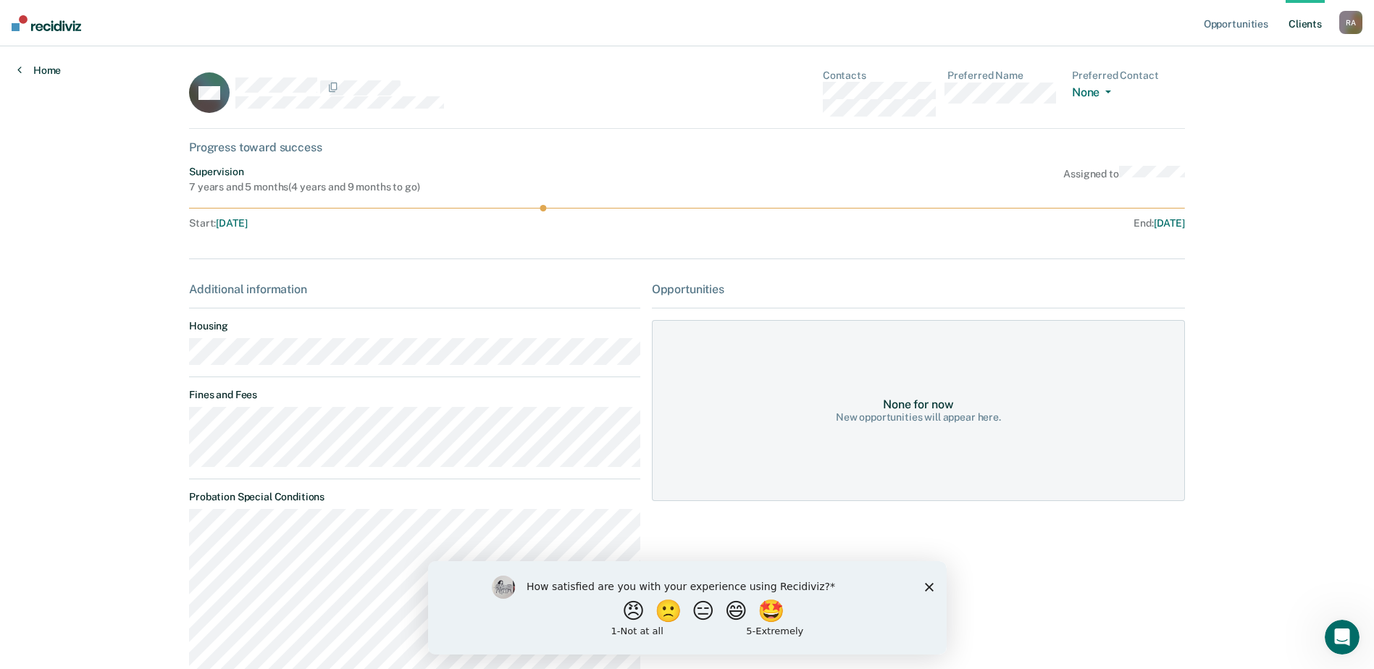 The height and width of the screenshot is (669, 1374). I want to click on button: 3, so click(276, 50).